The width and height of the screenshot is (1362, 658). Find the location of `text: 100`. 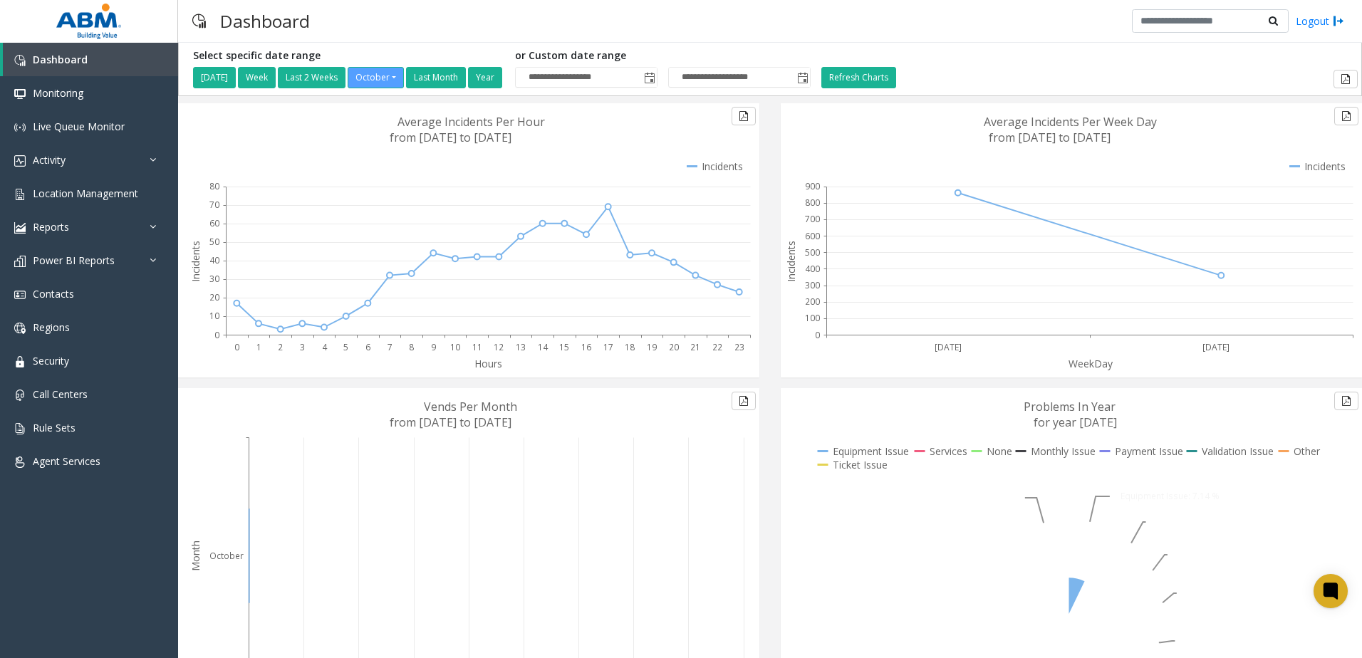

text: 100 is located at coordinates (812, 318).